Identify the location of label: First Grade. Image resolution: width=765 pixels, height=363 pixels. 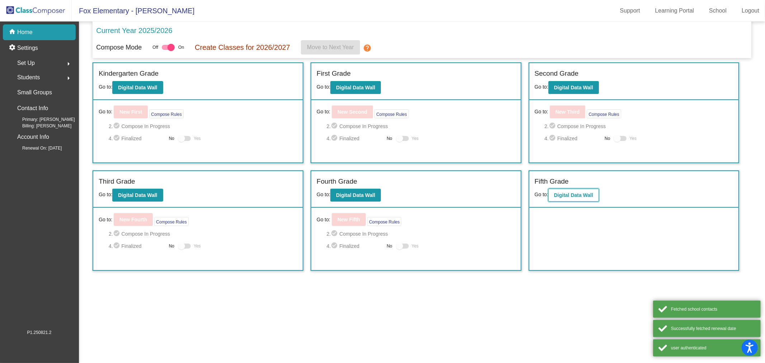
(334, 74).